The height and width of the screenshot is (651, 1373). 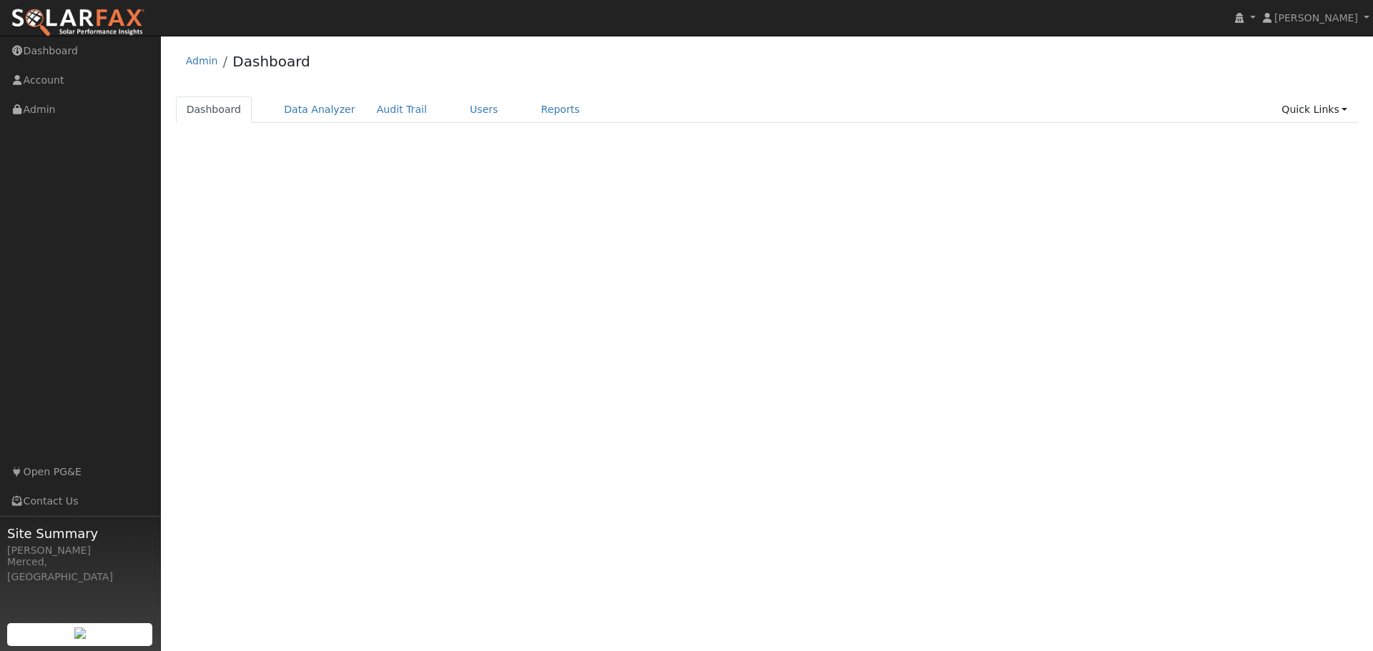 What do you see at coordinates (80, 533) in the screenshot?
I see `span: Site Summary` at bounding box center [80, 533].